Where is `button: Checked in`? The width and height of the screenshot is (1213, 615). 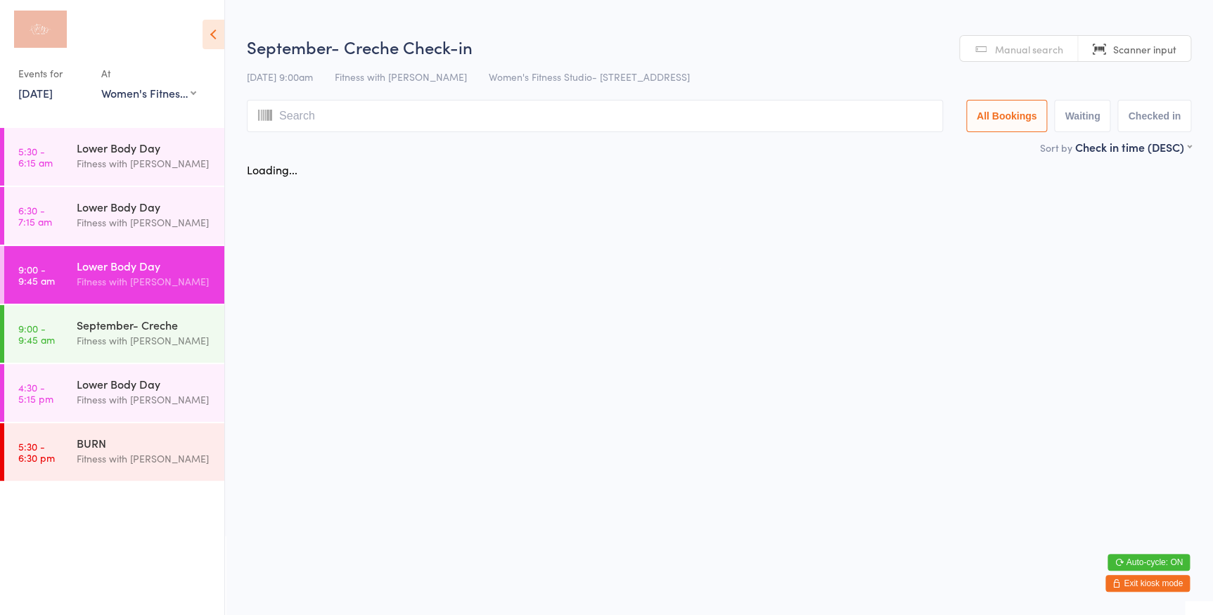
button: Checked in is located at coordinates (1154, 116).